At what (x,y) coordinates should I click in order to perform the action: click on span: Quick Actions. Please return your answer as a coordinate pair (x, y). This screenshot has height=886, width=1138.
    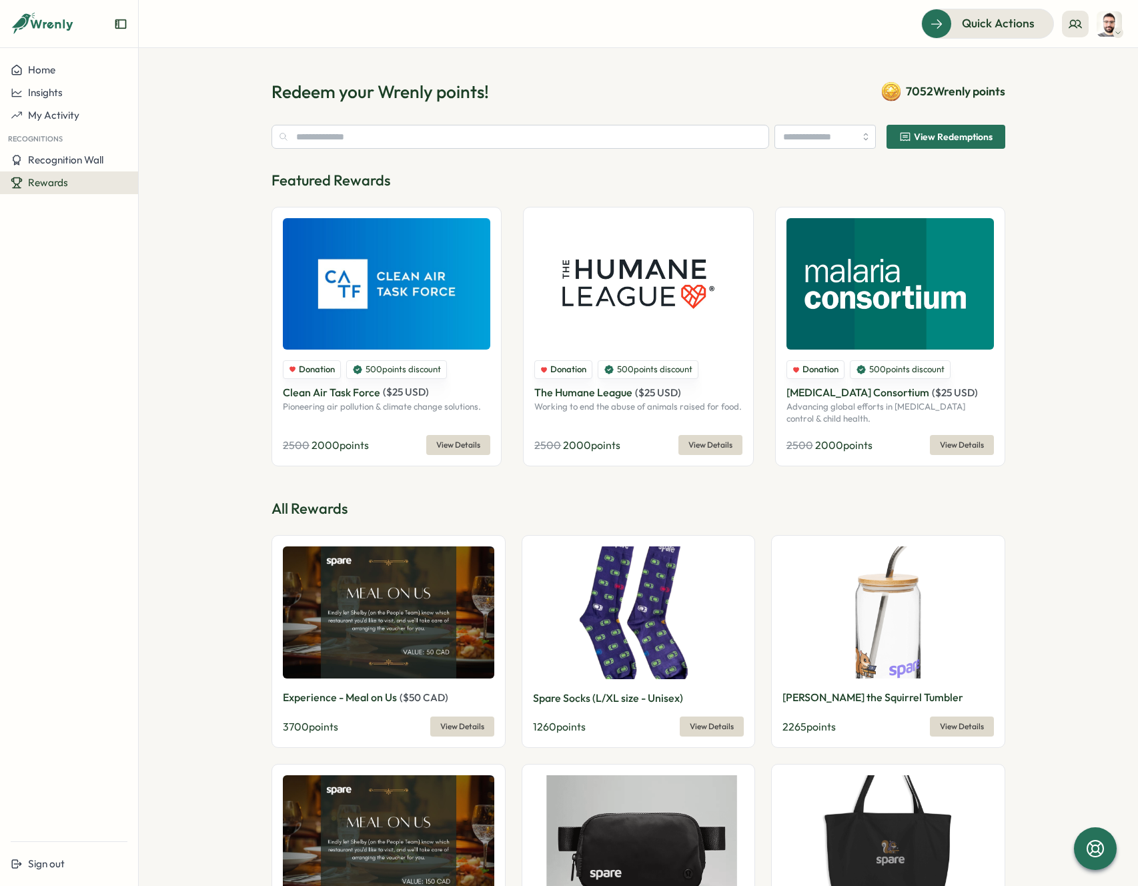
    Looking at the image, I should click on (998, 23).